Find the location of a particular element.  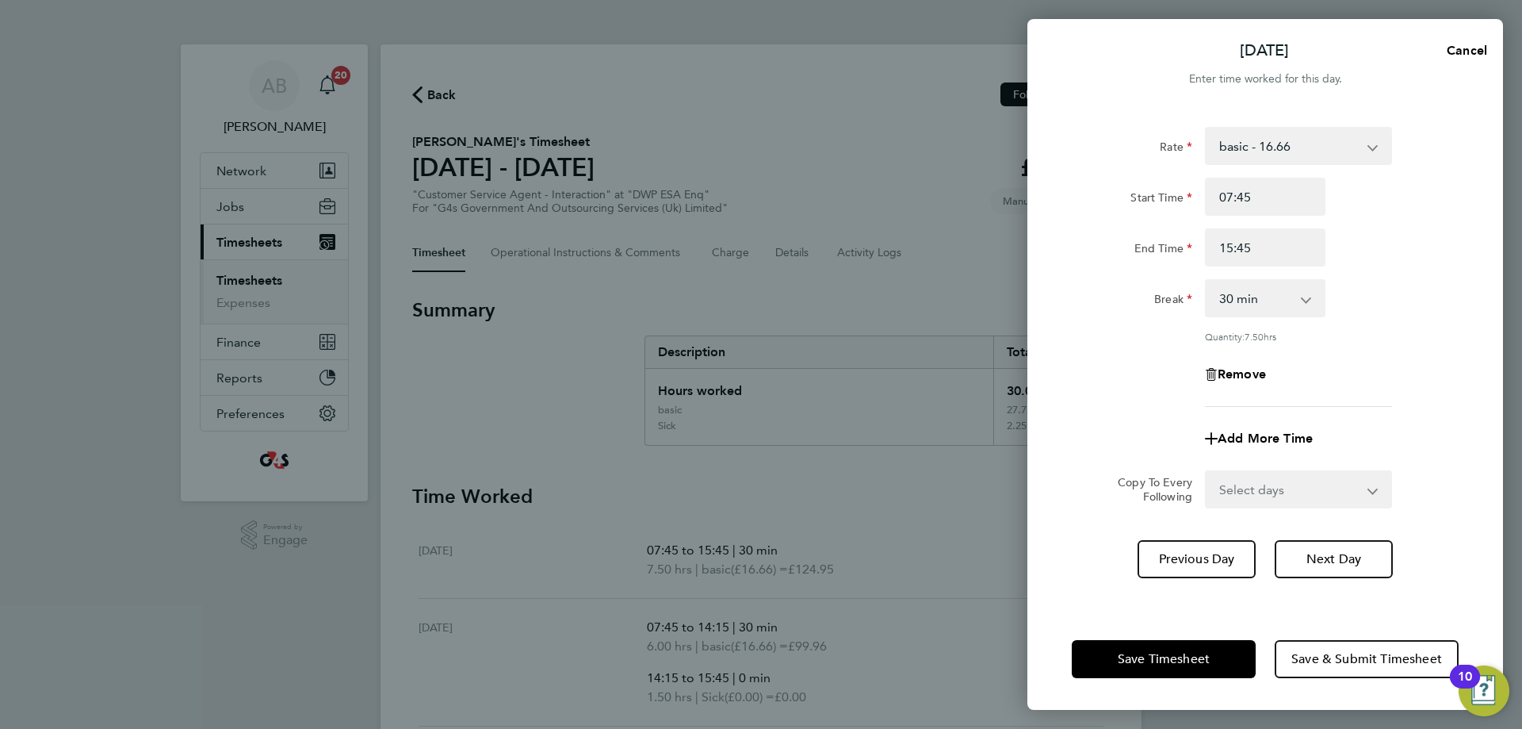

input: E.g. 08:00 is located at coordinates (1266, 197).